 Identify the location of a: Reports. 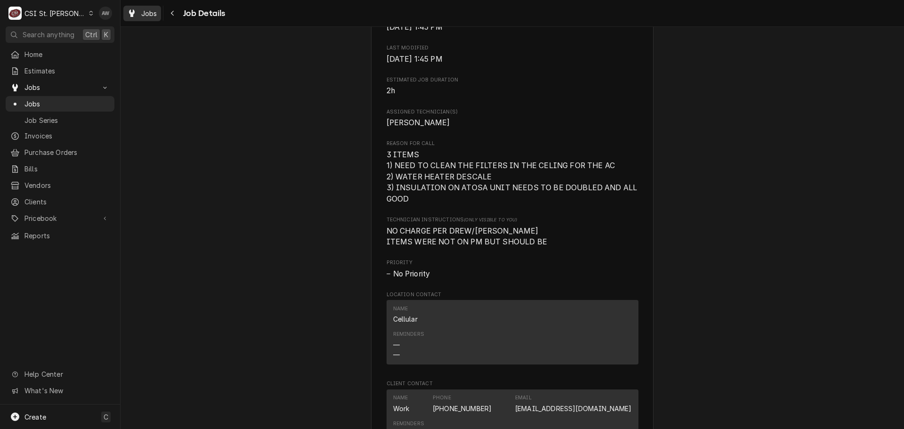
(60, 235).